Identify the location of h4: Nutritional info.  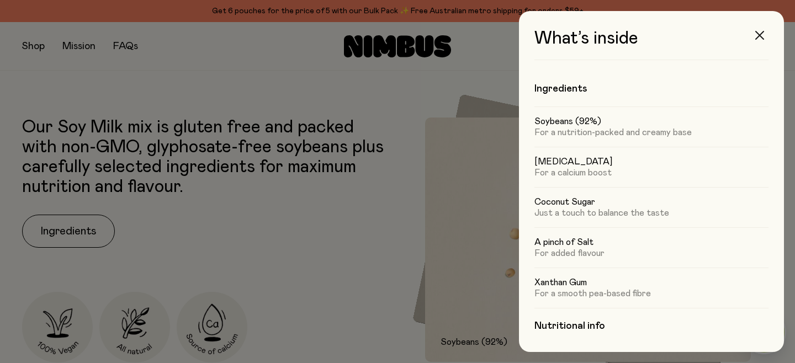
(651, 326).